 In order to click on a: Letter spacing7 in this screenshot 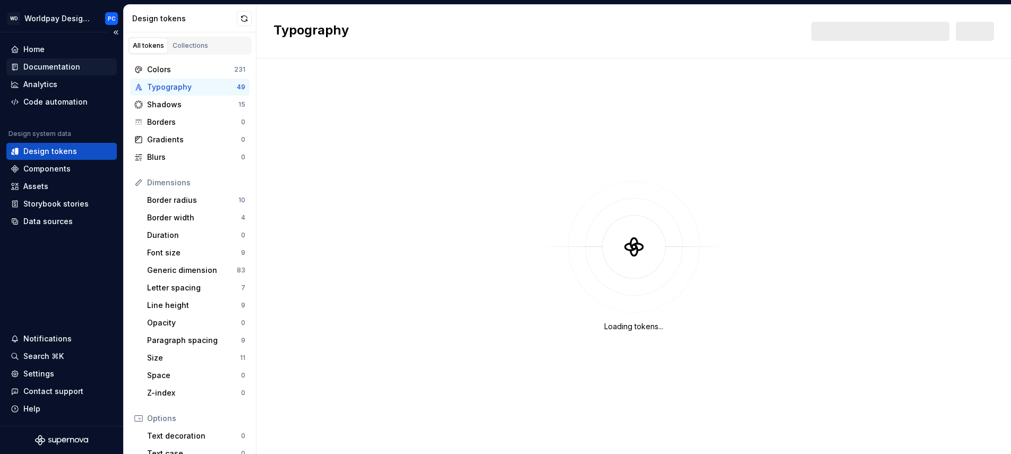, I will do `click(196, 288)`.